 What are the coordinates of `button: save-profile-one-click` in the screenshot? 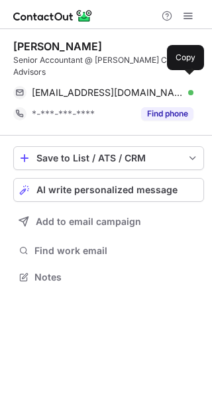 It's located at (109, 158).